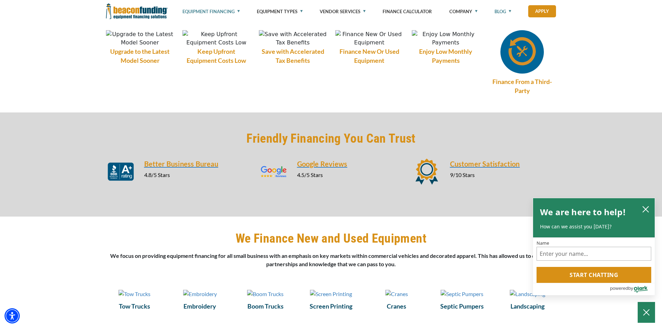 The height and width of the screenshot is (328, 662). What do you see at coordinates (331, 306) in the screenshot?
I see `h6: Screen Printing` at bounding box center [331, 306].